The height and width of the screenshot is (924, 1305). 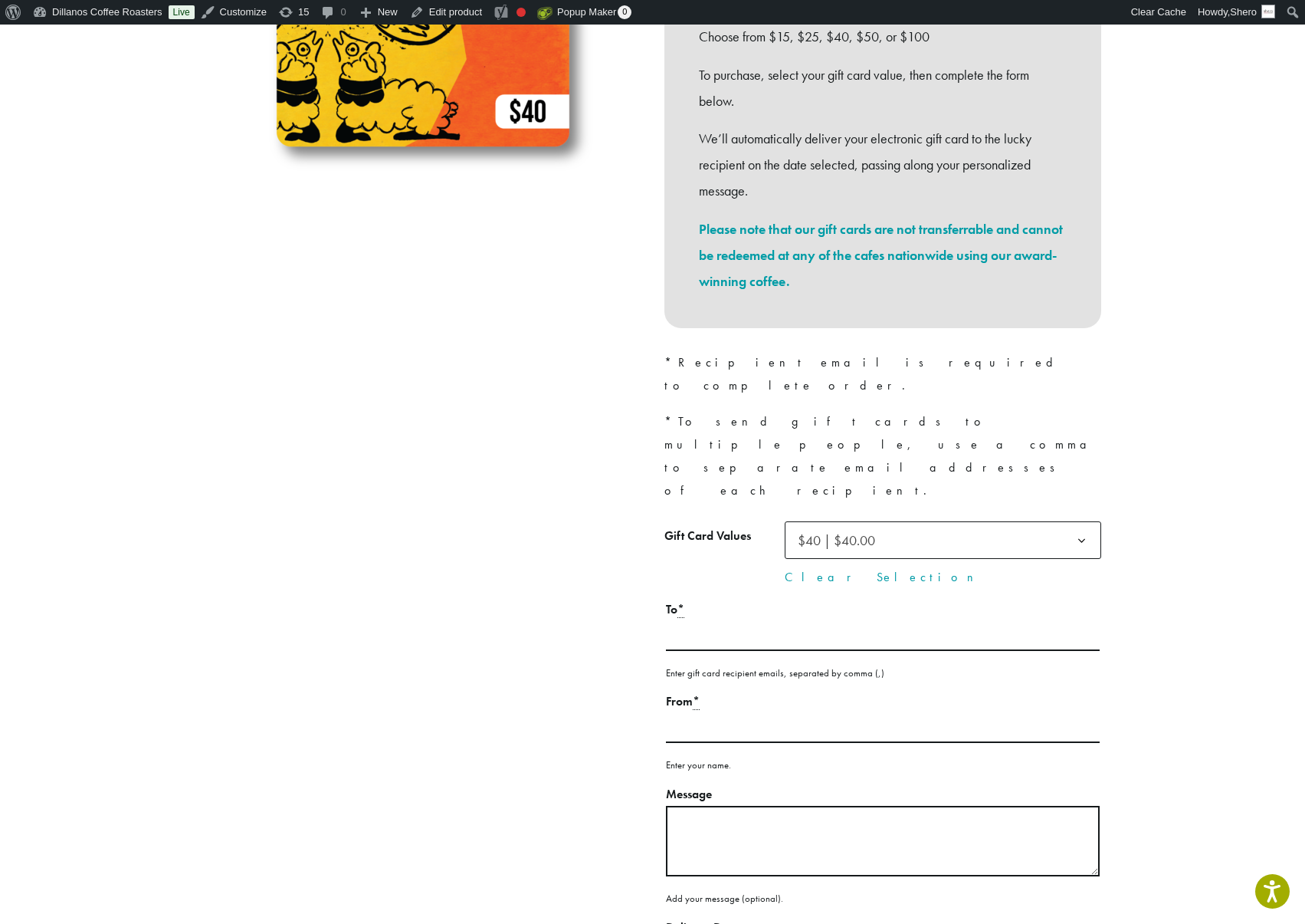 I want to click on span: 0, so click(x=625, y=13).